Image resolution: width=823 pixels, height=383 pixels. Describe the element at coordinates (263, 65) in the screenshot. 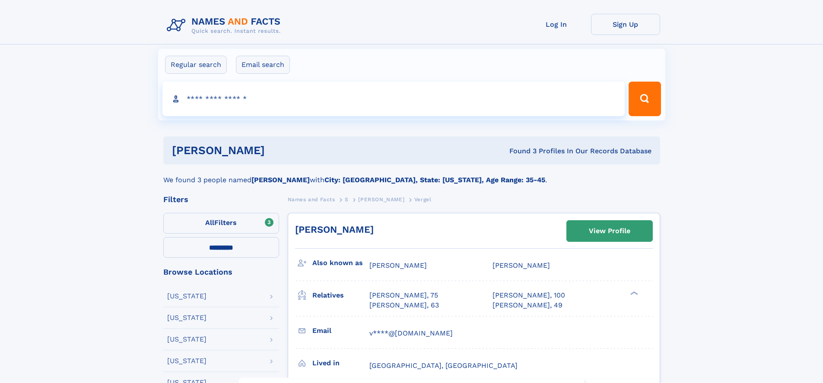

I see `label: Email search` at that location.